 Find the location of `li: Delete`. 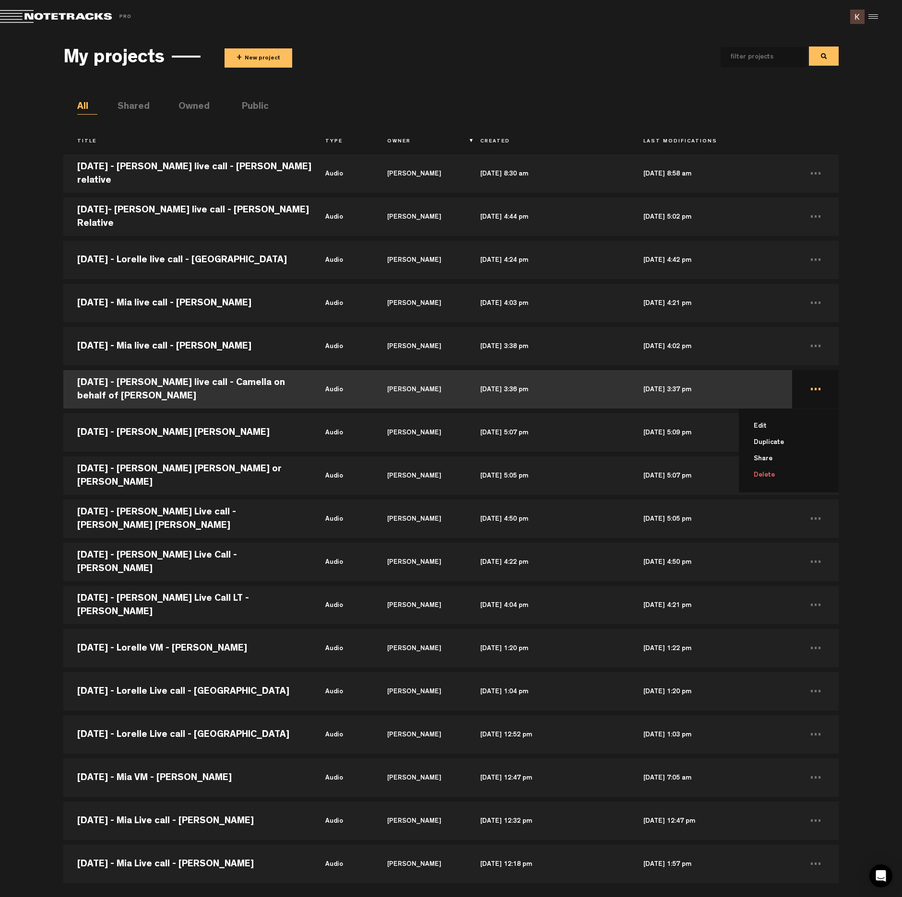

li: Delete is located at coordinates (794, 475).